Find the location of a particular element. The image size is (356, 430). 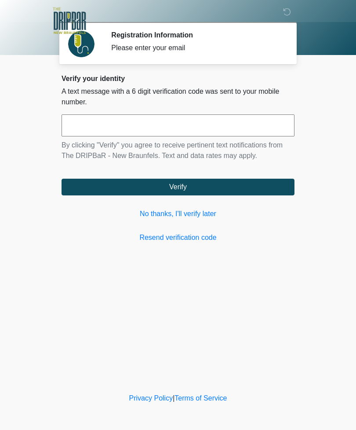

img: Agent Avatar is located at coordinates (81, 44).